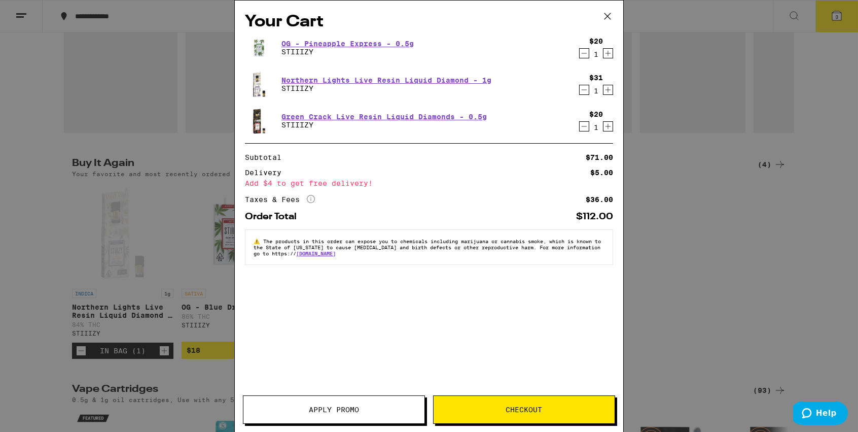 The height and width of the screenshot is (432, 858). Describe the element at coordinates (267, 173) in the screenshot. I see `div: Delivery` at that location.